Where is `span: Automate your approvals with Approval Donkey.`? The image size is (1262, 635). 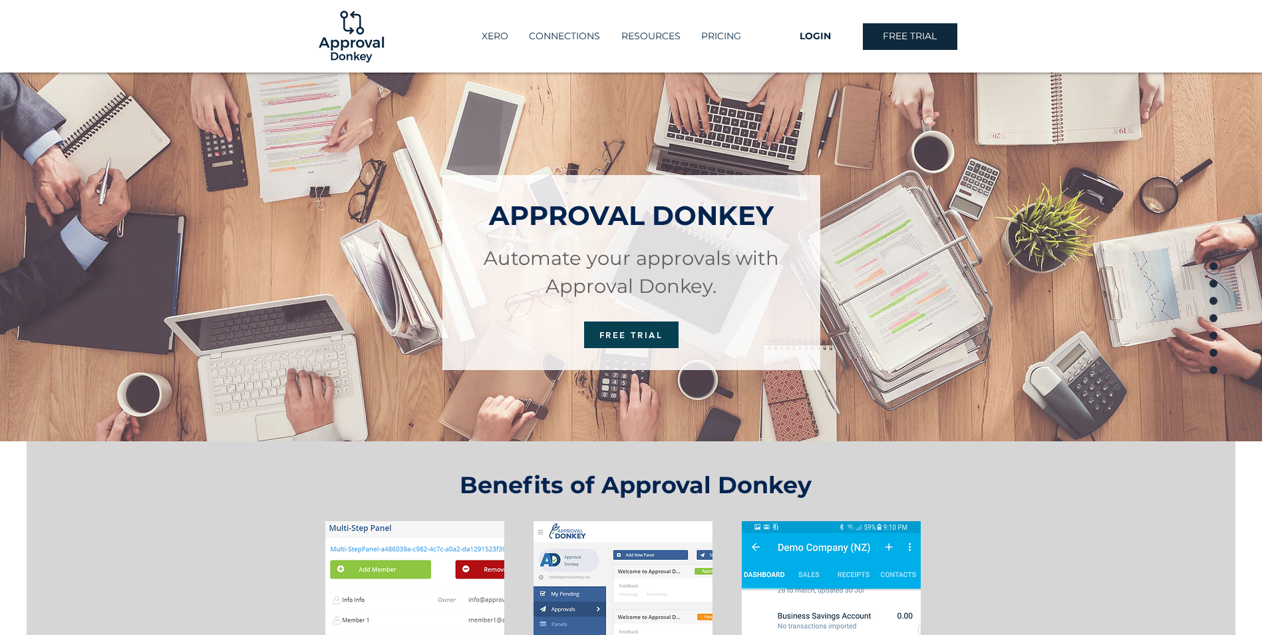 span: Automate your approvals with Approval Donkey. is located at coordinates (631, 271).